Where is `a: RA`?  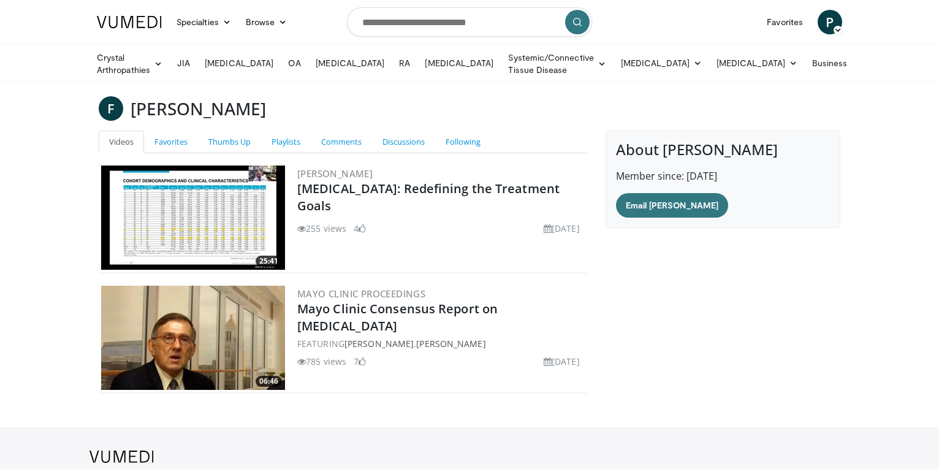 a: RA is located at coordinates (405, 63).